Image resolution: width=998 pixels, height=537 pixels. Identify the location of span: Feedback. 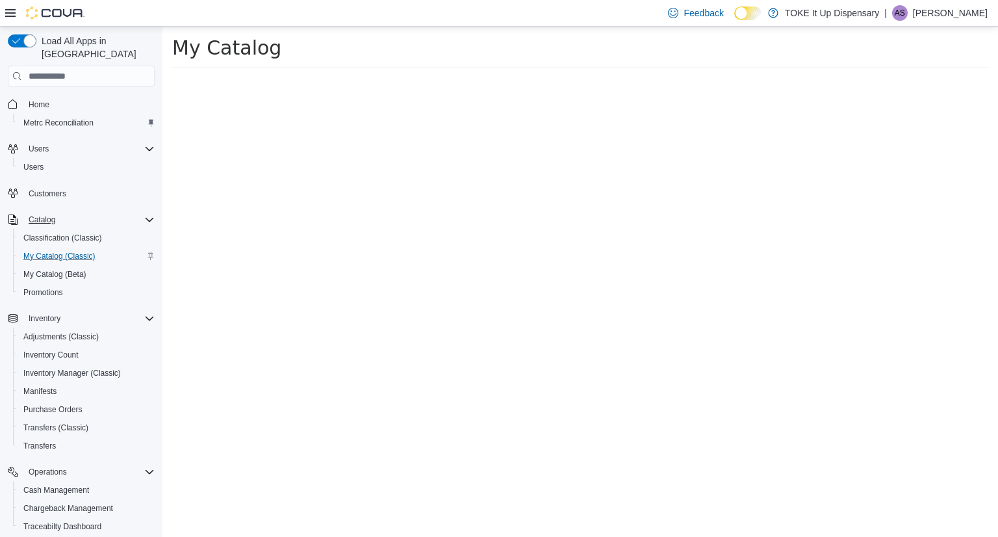
(703, 13).